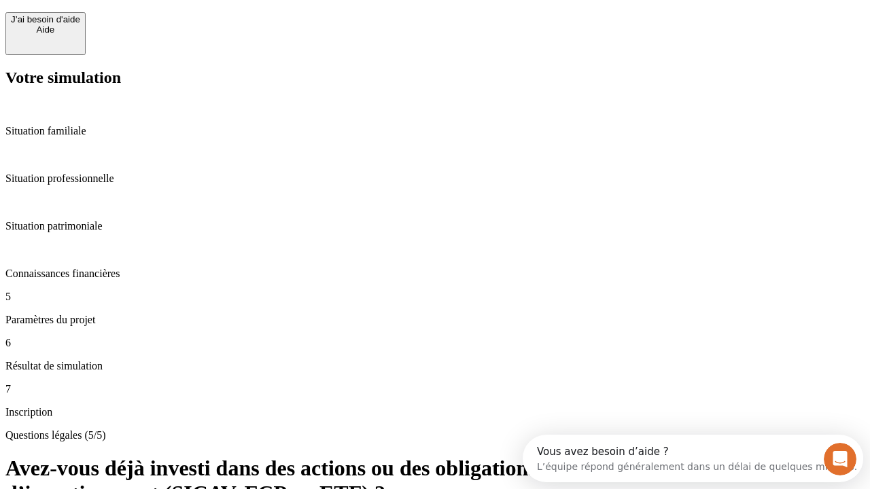  What do you see at coordinates (174, 17) in the screenshot?
I see `div: Vous avez besoin d’aide ?` at bounding box center [174, 17].